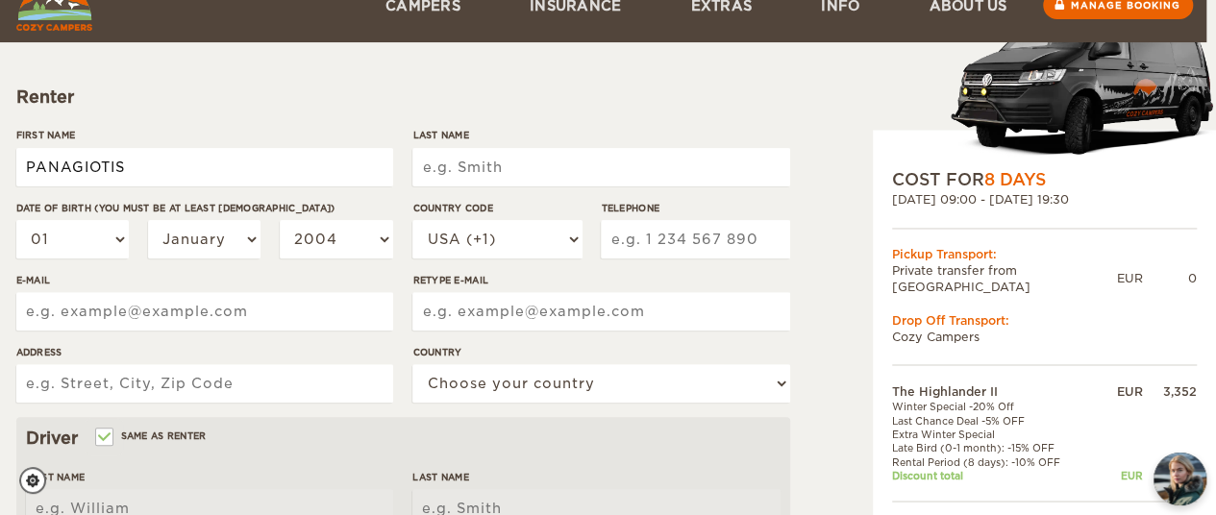 The height and width of the screenshot is (515, 1216). I want to click on label: Country Code, so click(497, 208).